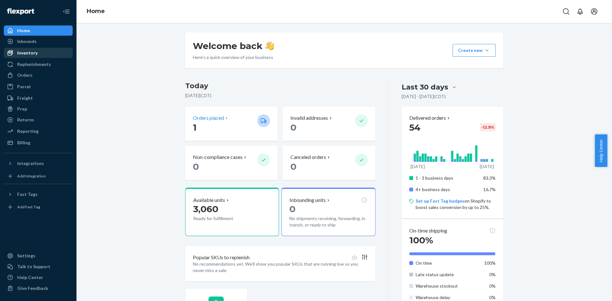 This screenshot has width=612, height=301. I want to click on button: Create new, so click(474, 50).